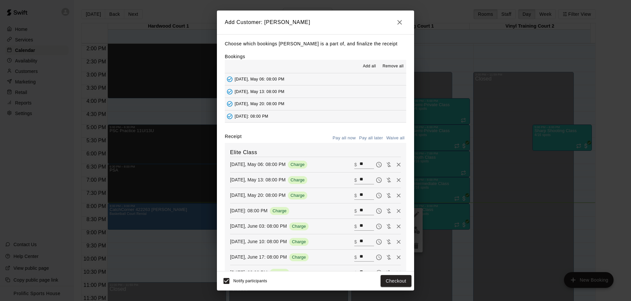 The image size is (631, 301). What do you see at coordinates (250, 281) in the screenshot?
I see `span: Notify participants` at bounding box center [250, 281].